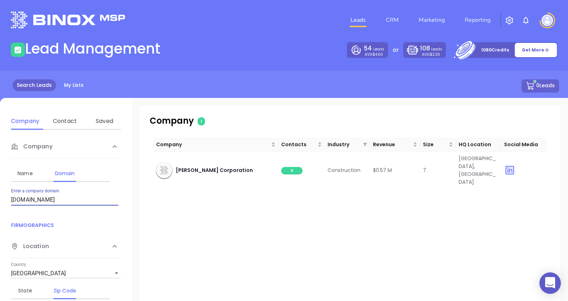  What do you see at coordinates (536, 50) in the screenshot?
I see `button: Get More` at bounding box center [536, 50].